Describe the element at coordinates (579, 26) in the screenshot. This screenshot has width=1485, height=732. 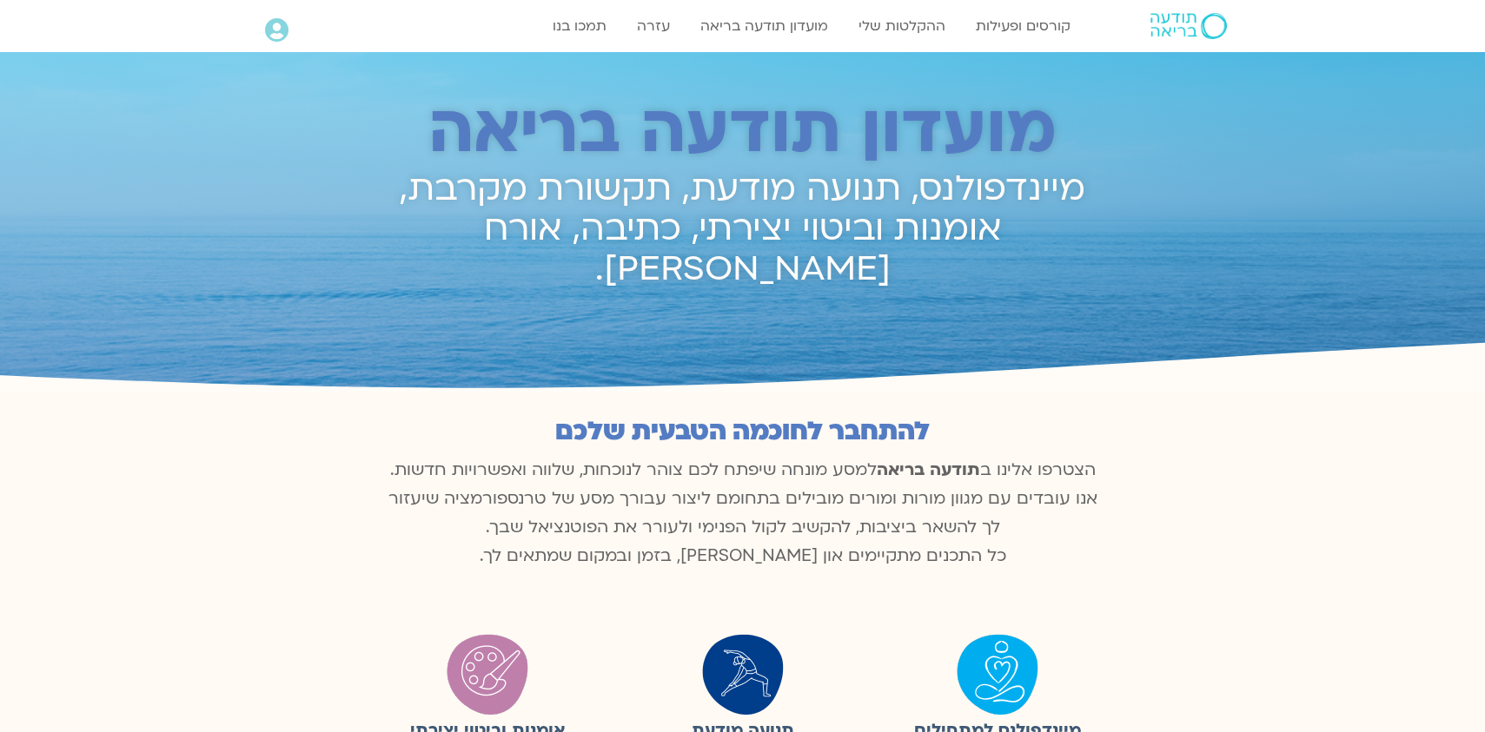
I see `a: תמכו בנו` at that location.